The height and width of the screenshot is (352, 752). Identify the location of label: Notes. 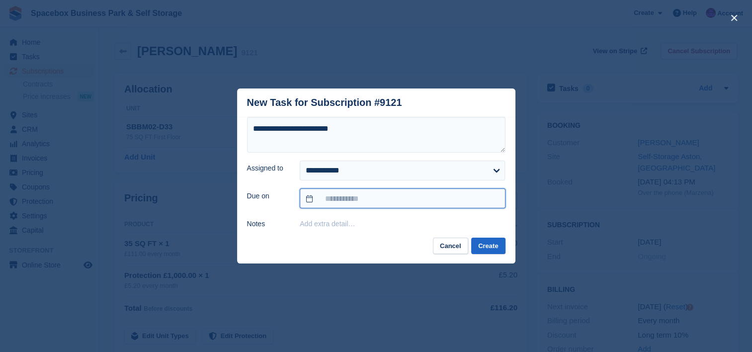
(267, 224).